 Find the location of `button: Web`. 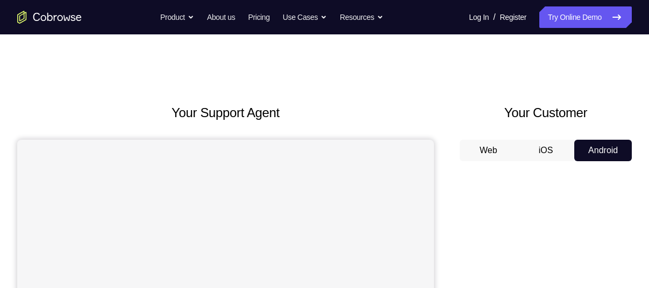

button: Web is located at coordinates (488, 151).